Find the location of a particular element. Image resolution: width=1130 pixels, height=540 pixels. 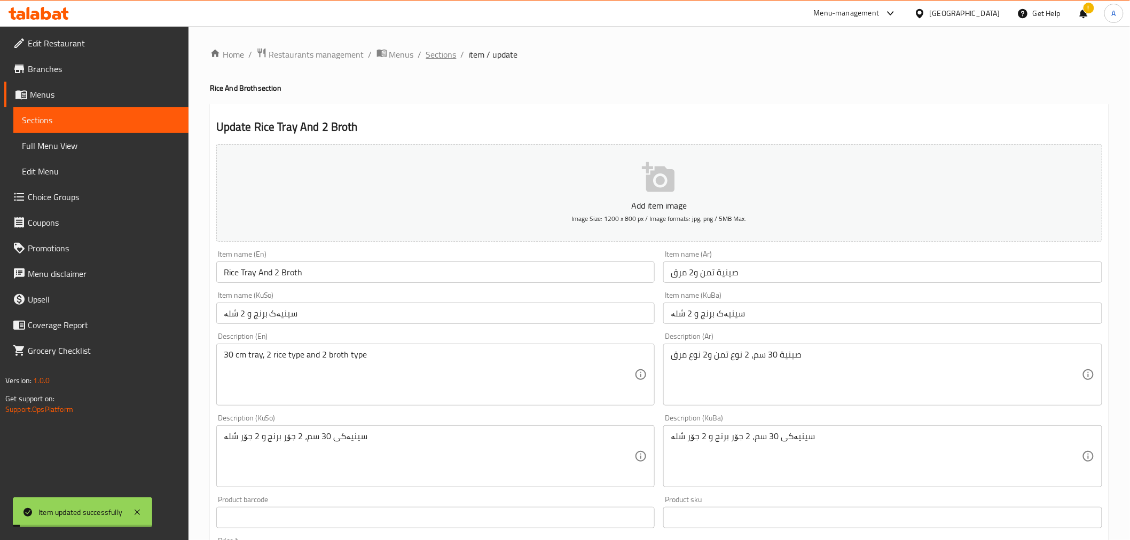

span: Coverage Report is located at coordinates (104, 325).